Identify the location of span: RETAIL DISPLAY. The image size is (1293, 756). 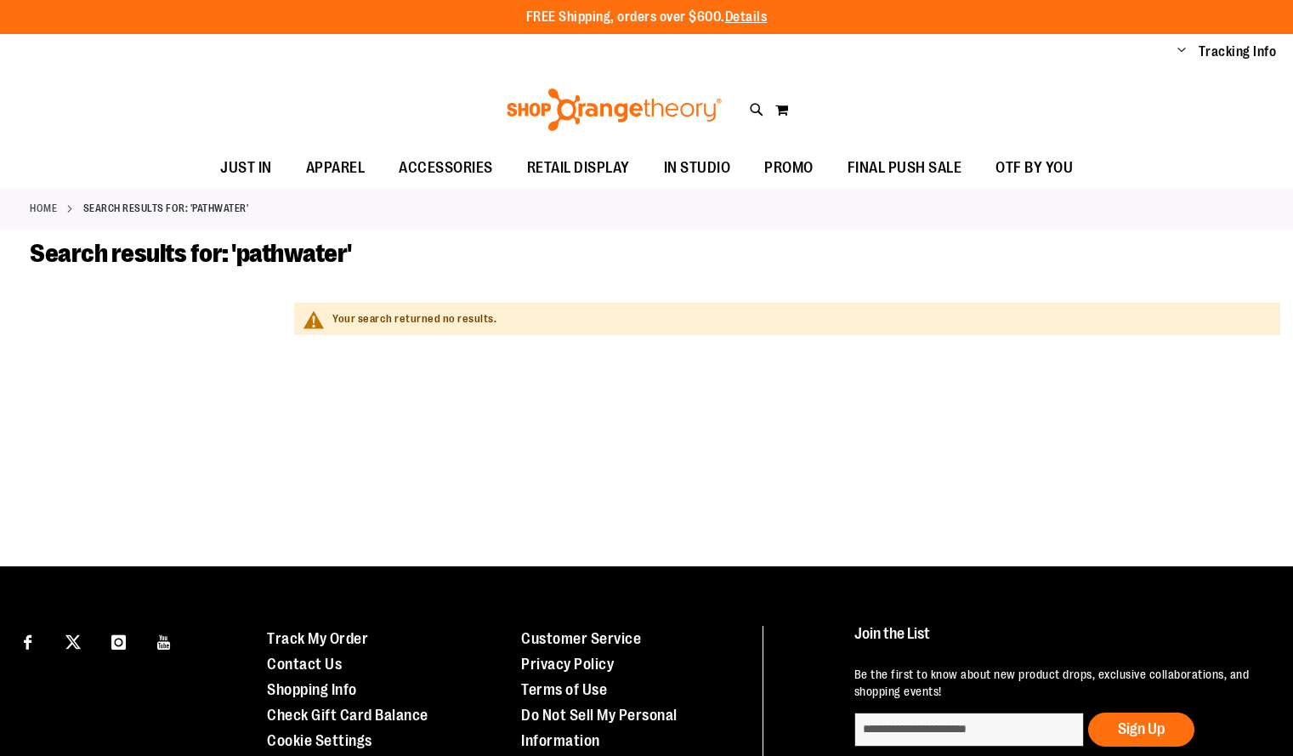
(578, 167).